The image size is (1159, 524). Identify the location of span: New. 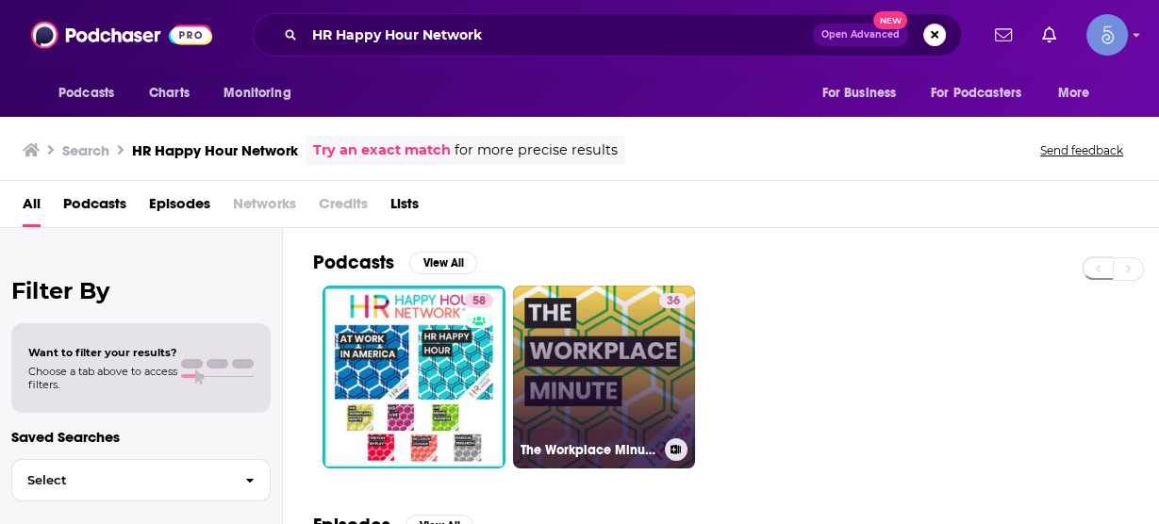
(890, 20).